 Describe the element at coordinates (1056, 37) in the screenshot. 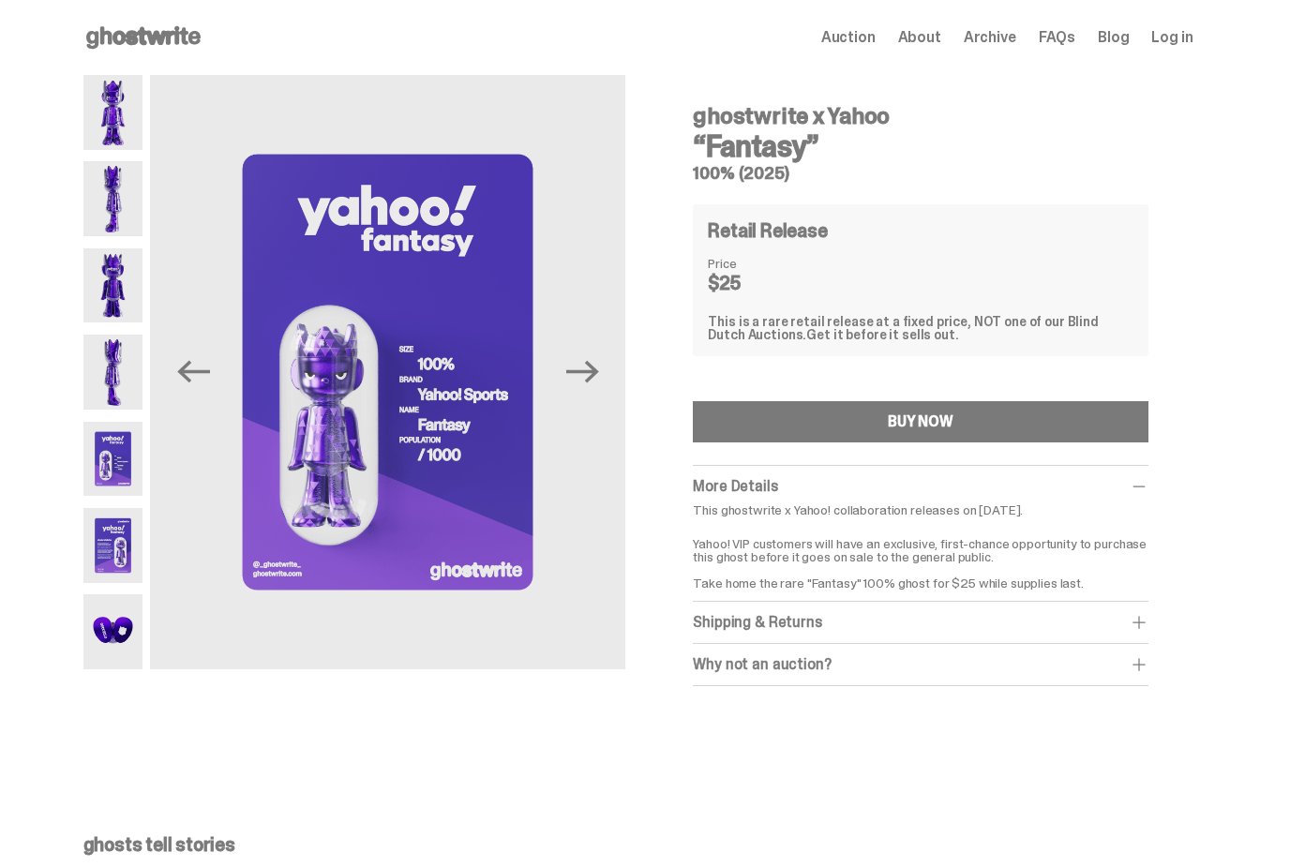

I see `span: FAQs` at that location.